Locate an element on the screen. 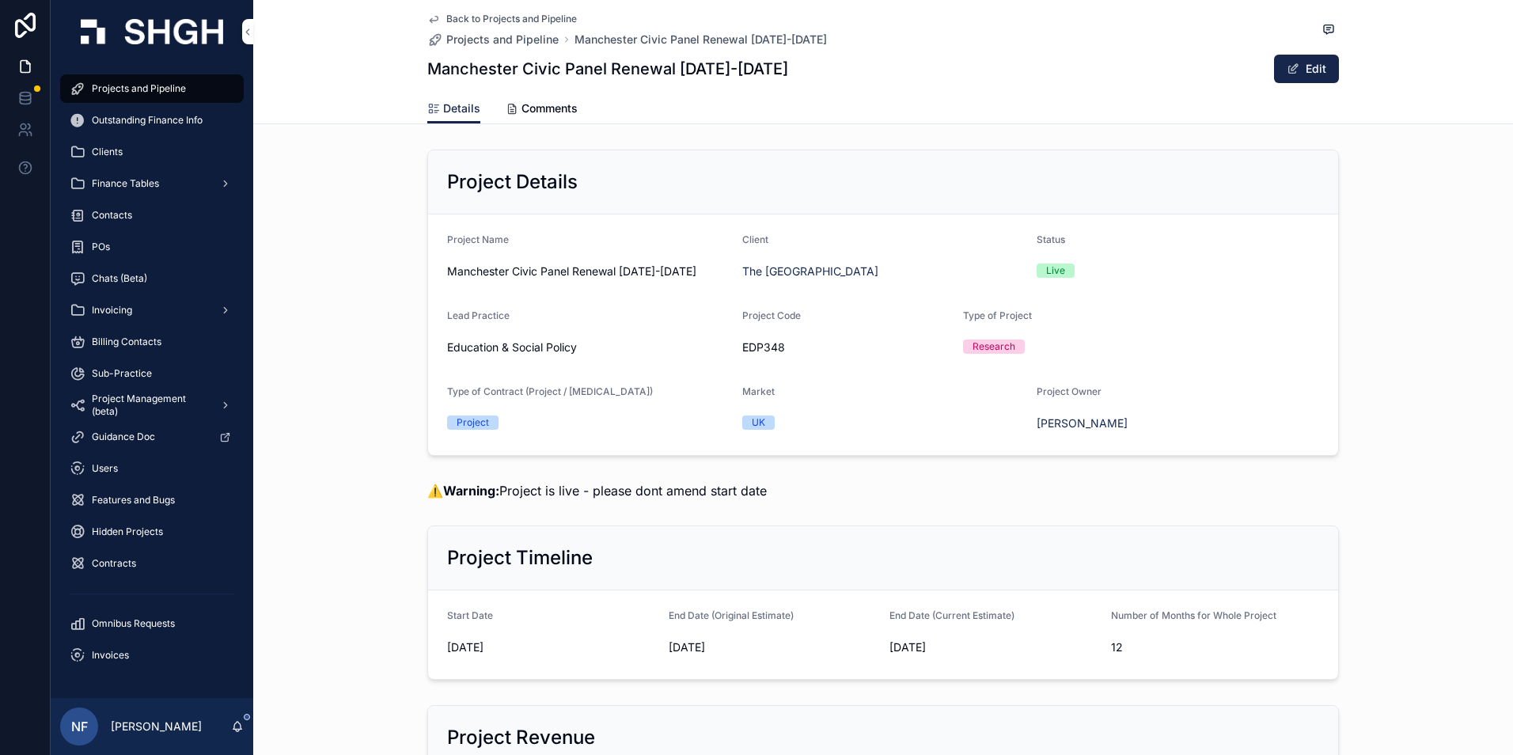 The width and height of the screenshot is (1513, 755). span: Contracts is located at coordinates (114, 563).